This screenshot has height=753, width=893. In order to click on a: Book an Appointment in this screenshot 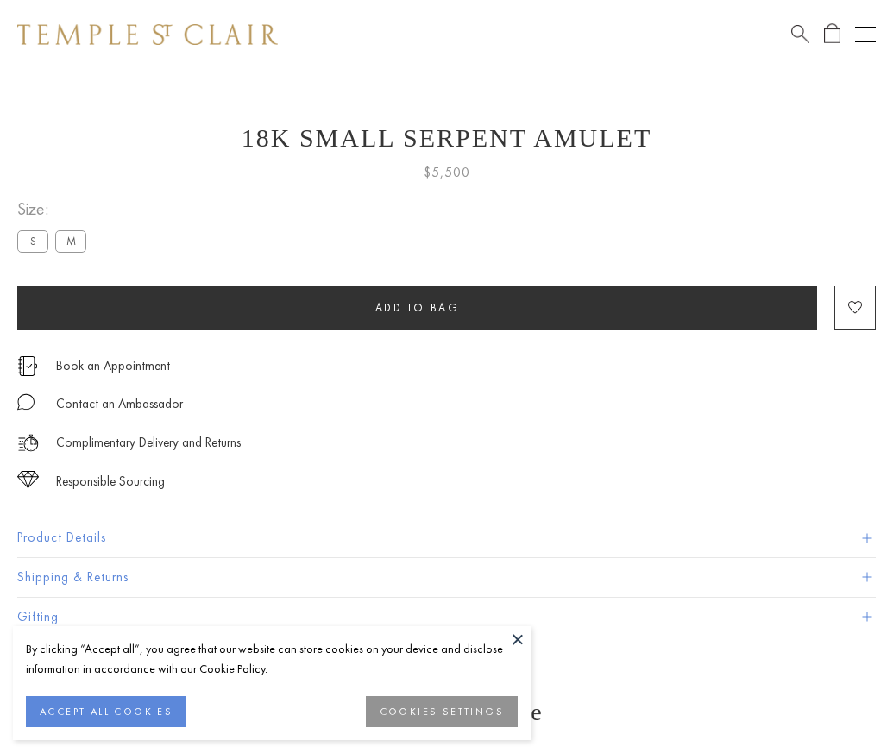, I will do `click(113, 366)`.